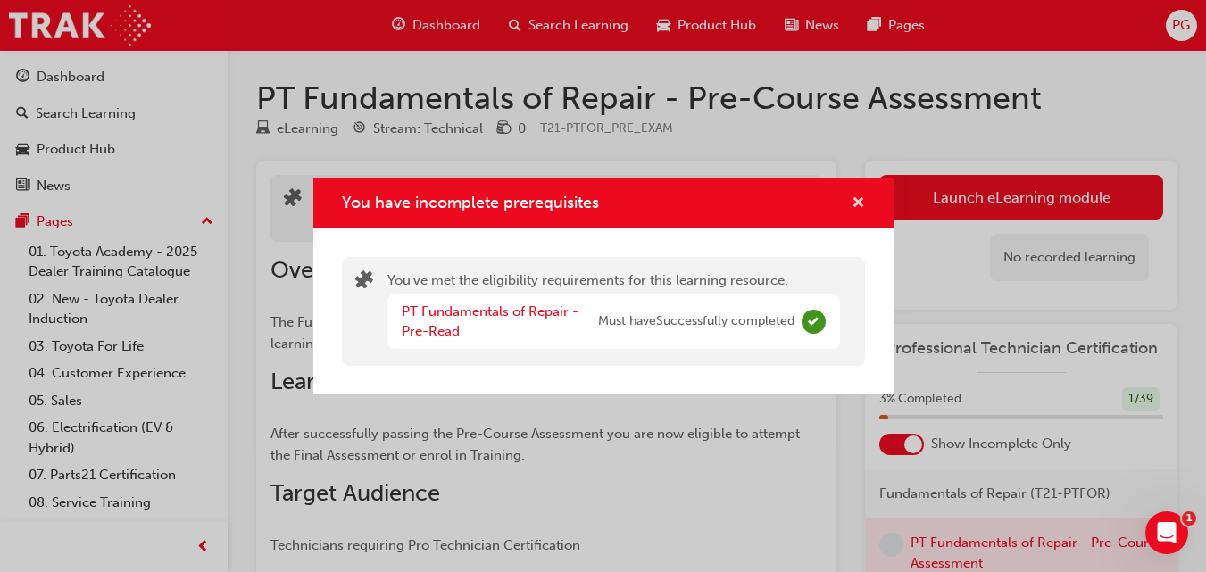 Image resolution: width=1206 pixels, height=572 pixels. I want to click on div: You've met the eligibility requirements for this learning resource., so click(613, 311).